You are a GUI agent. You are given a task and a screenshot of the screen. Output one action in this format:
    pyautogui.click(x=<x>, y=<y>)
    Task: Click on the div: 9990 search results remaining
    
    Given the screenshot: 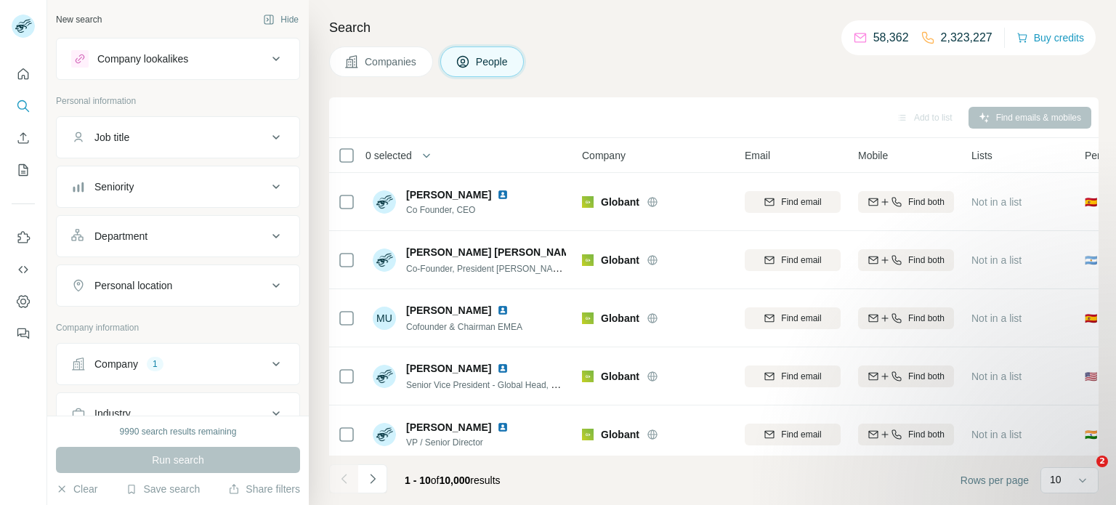 What is the action you would take?
    pyautogui.click(x=178, y=432)
    